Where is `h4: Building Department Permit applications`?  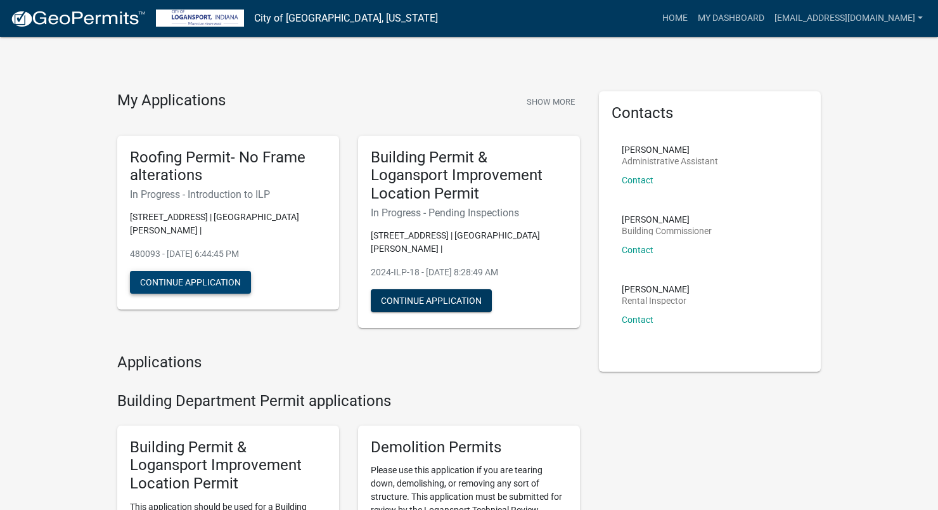
h4: Building Department Permit applications is located at coordinates (349, 401).